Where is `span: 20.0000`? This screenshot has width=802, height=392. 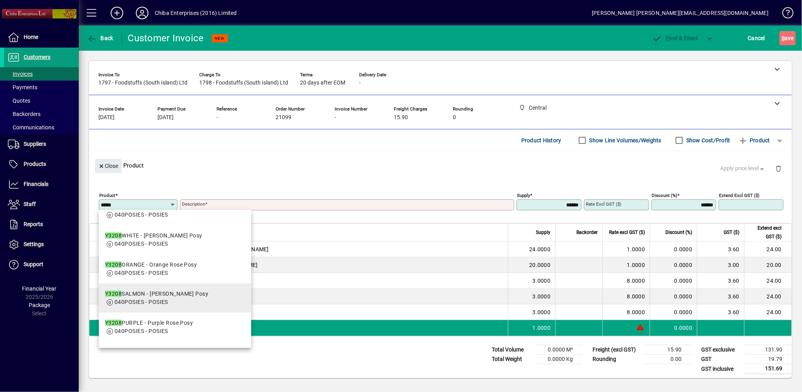
span: 20.0000 is located at coordinates (540, 265).